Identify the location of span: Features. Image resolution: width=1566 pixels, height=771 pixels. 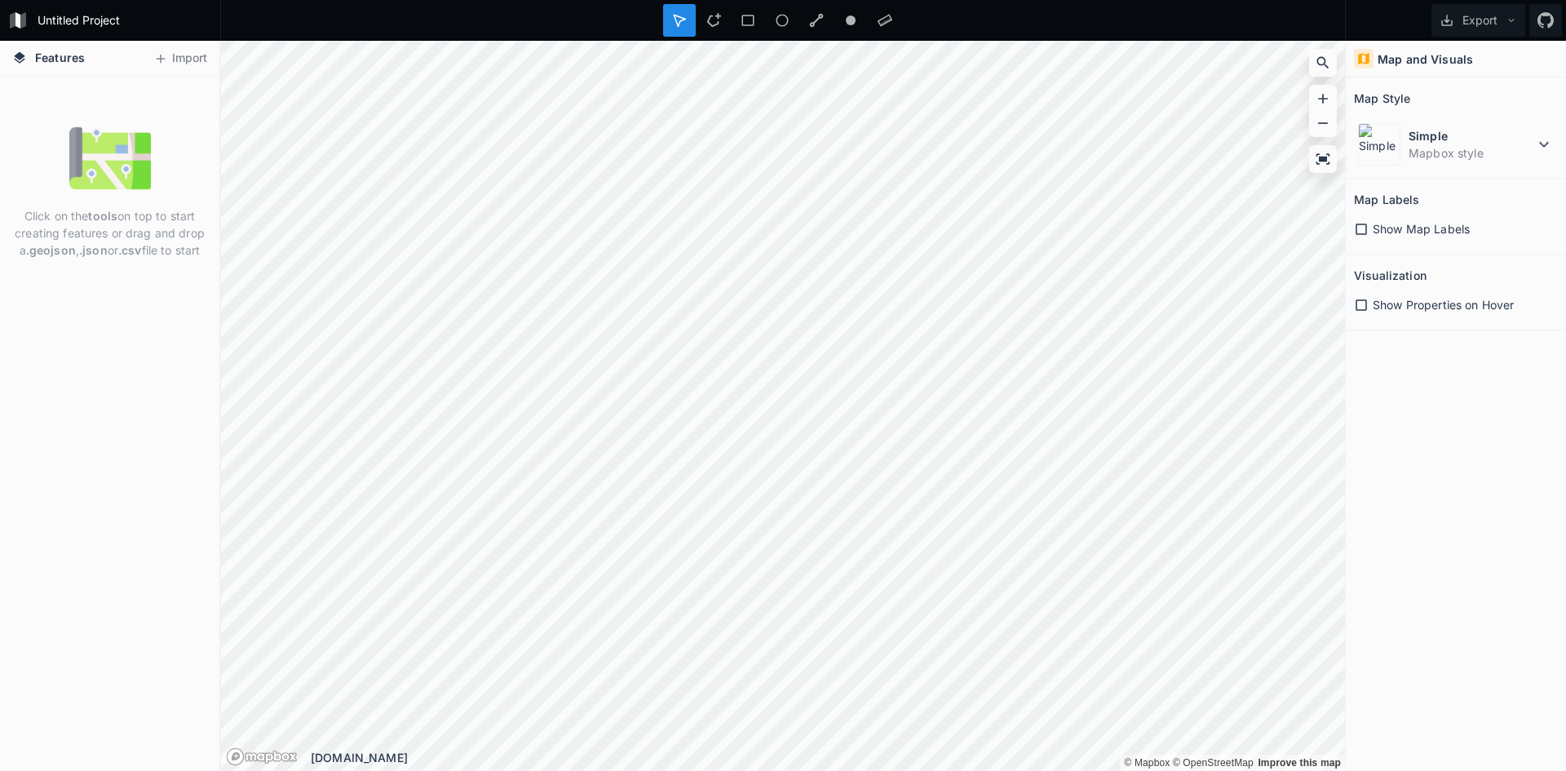
(60, 57).